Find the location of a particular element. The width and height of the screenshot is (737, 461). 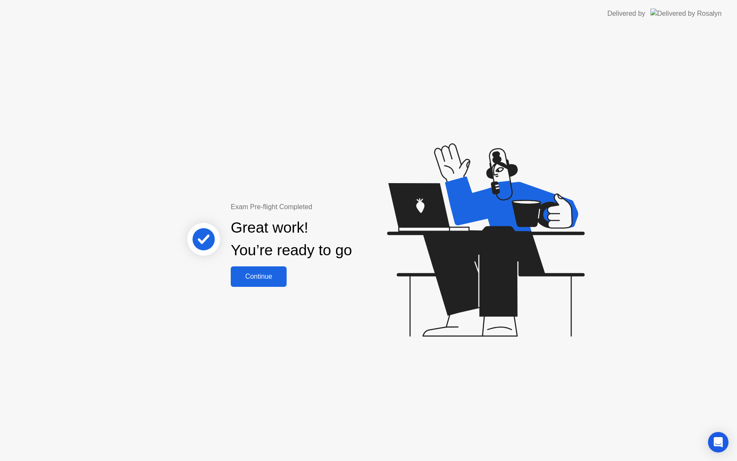

div: Continue is located at coordinates (258, 276).